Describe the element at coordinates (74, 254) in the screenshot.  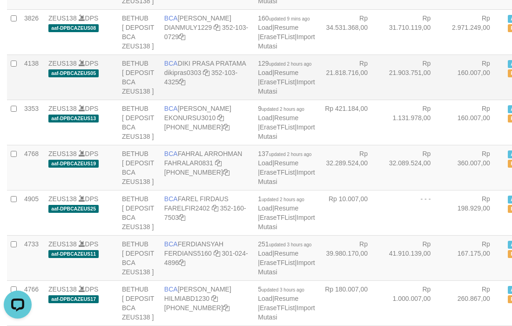
I see `span: aaf-DPBCAZEUS11` at that location.